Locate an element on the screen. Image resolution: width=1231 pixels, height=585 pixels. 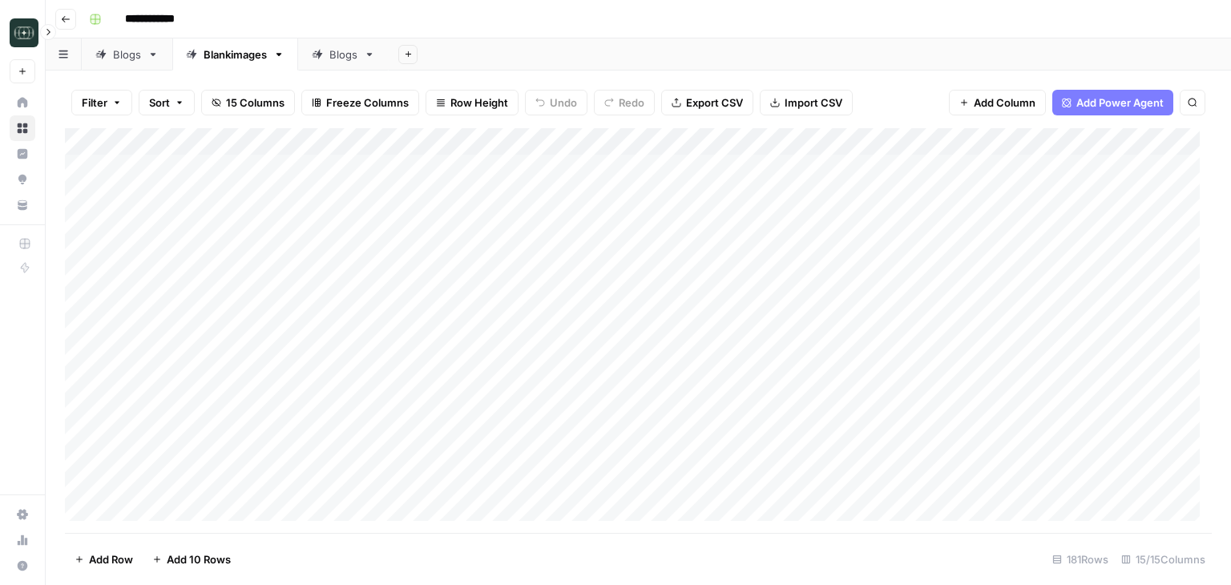
span: Add Row is located at coordinates (111, 560).